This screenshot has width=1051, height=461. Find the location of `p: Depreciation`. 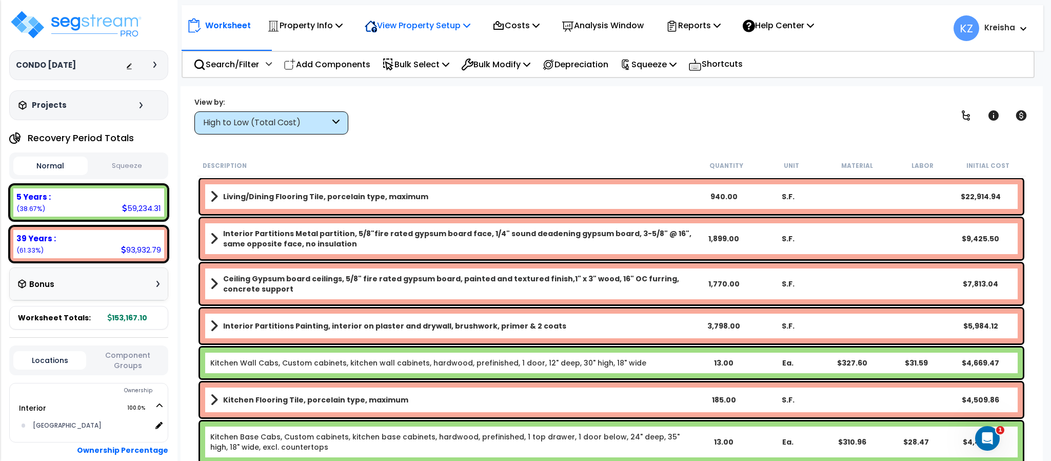

p: Depreciation is located at coordinates (575, 64).